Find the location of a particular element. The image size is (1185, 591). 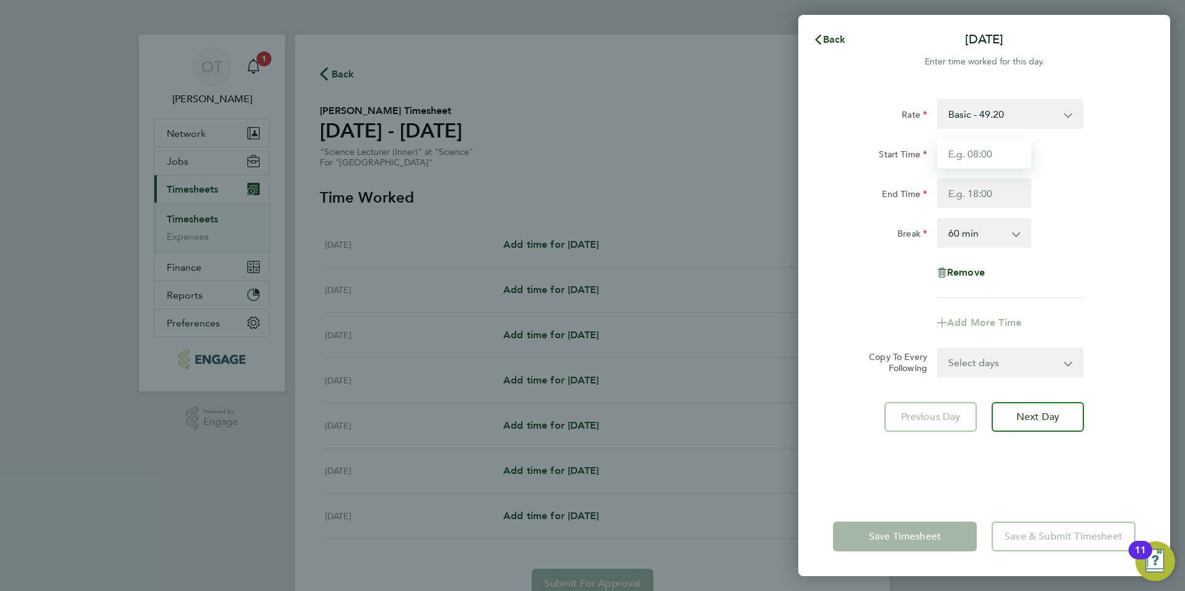

span: Remove is located at coordinates (965, 272).